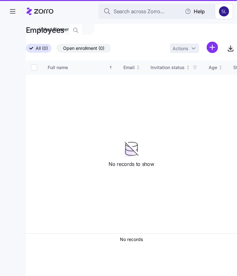  What do you see at coordinates (224, 11) in the screenshot?
I see `img: 9541d6806b9e2684641ca7bfe3afc45a` at bounding box center [224, 11].